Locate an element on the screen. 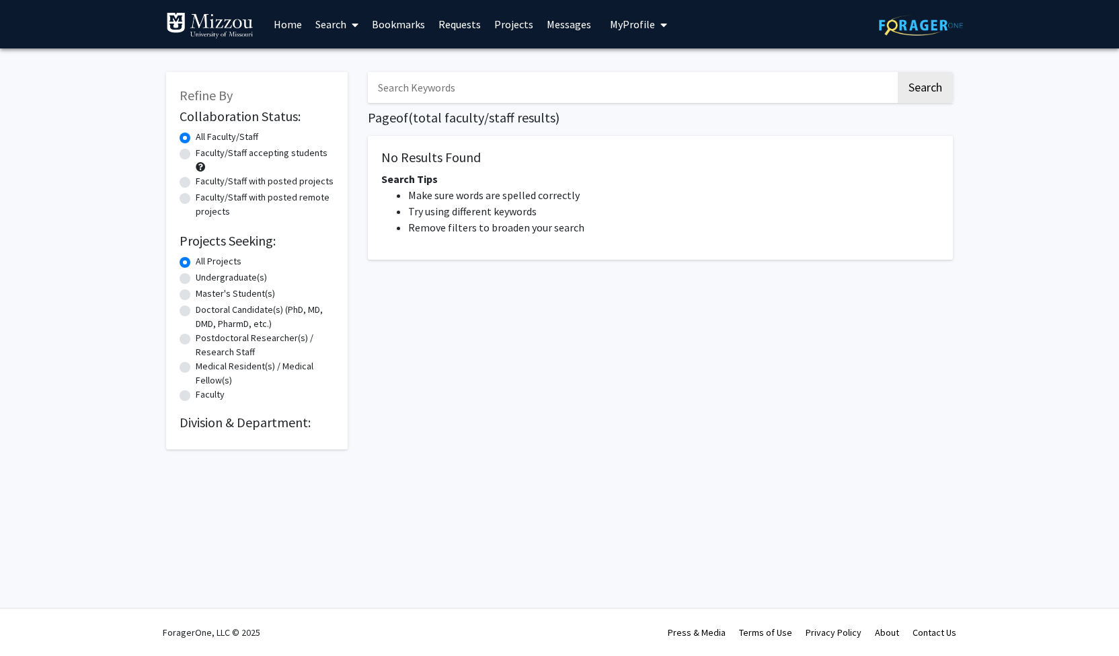  label: Faculty is located at coordinates (210, 394).